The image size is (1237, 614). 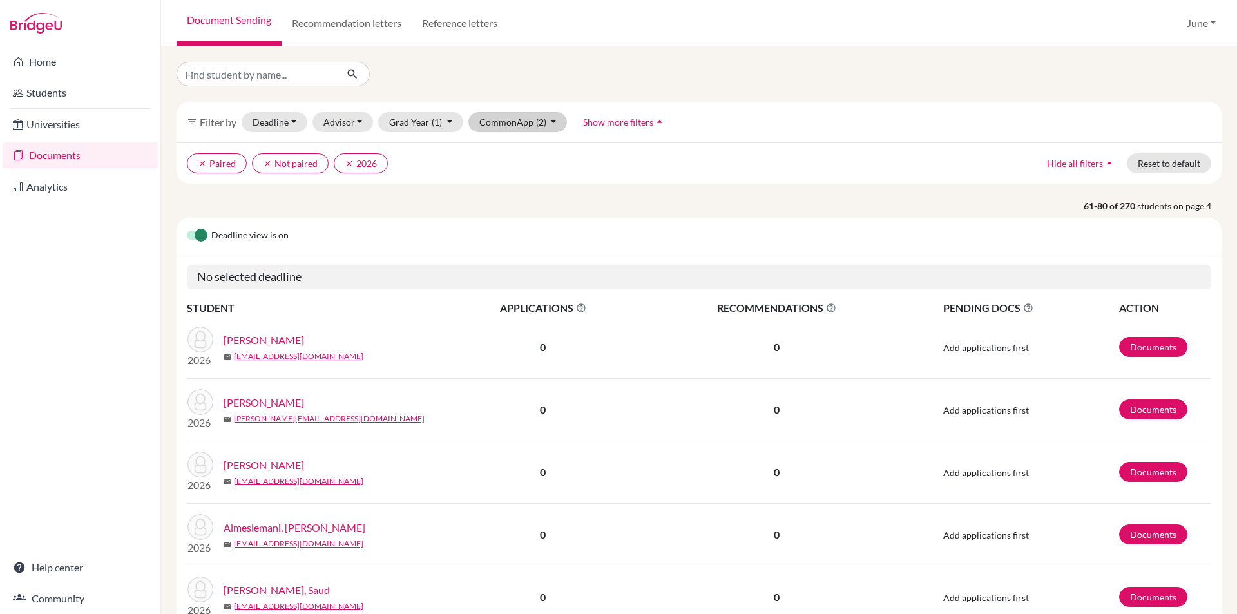 What do you see at coordinates (618, 122) in the screenshot?
I see `span: Show more filters` at bounding box center [618, 122].